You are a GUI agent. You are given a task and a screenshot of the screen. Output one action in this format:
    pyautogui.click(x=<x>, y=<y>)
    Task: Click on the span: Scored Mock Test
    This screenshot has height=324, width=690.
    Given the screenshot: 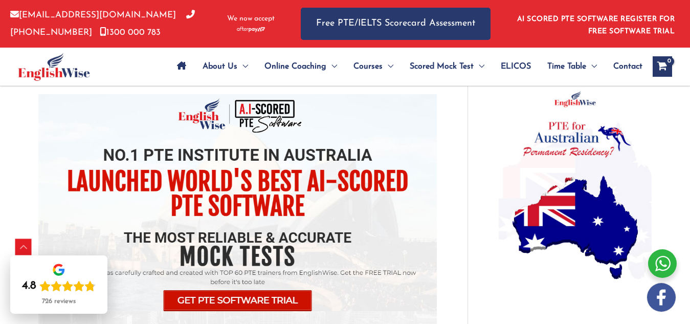 What is the action you would take?
    pyautogui.click(x=441, y=66)
    